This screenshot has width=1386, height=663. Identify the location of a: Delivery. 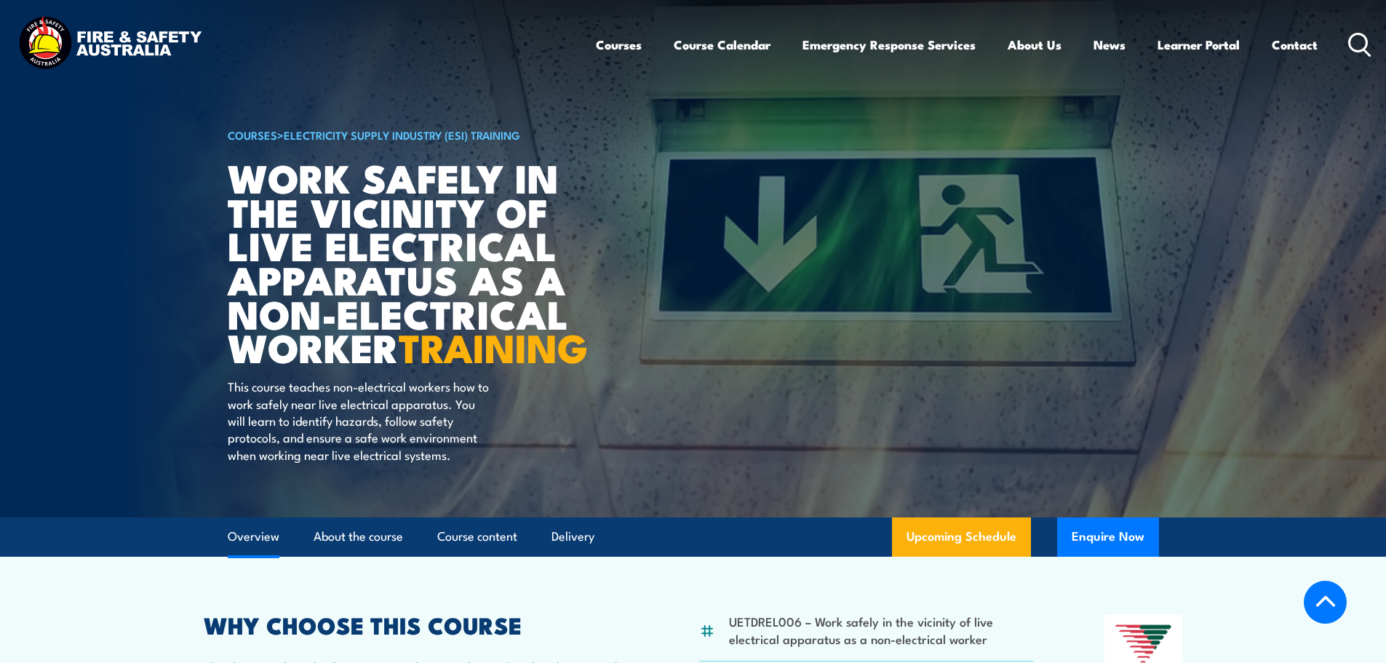
(573, 536).